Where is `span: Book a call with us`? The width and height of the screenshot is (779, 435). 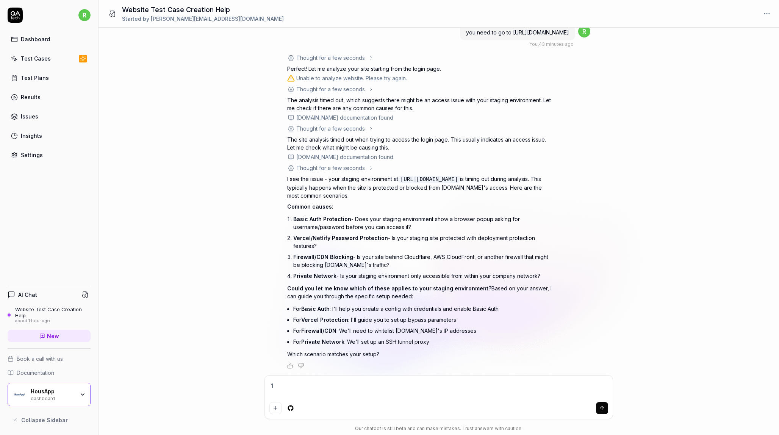
span: Book a call with us is located at coordinates (40, 359).